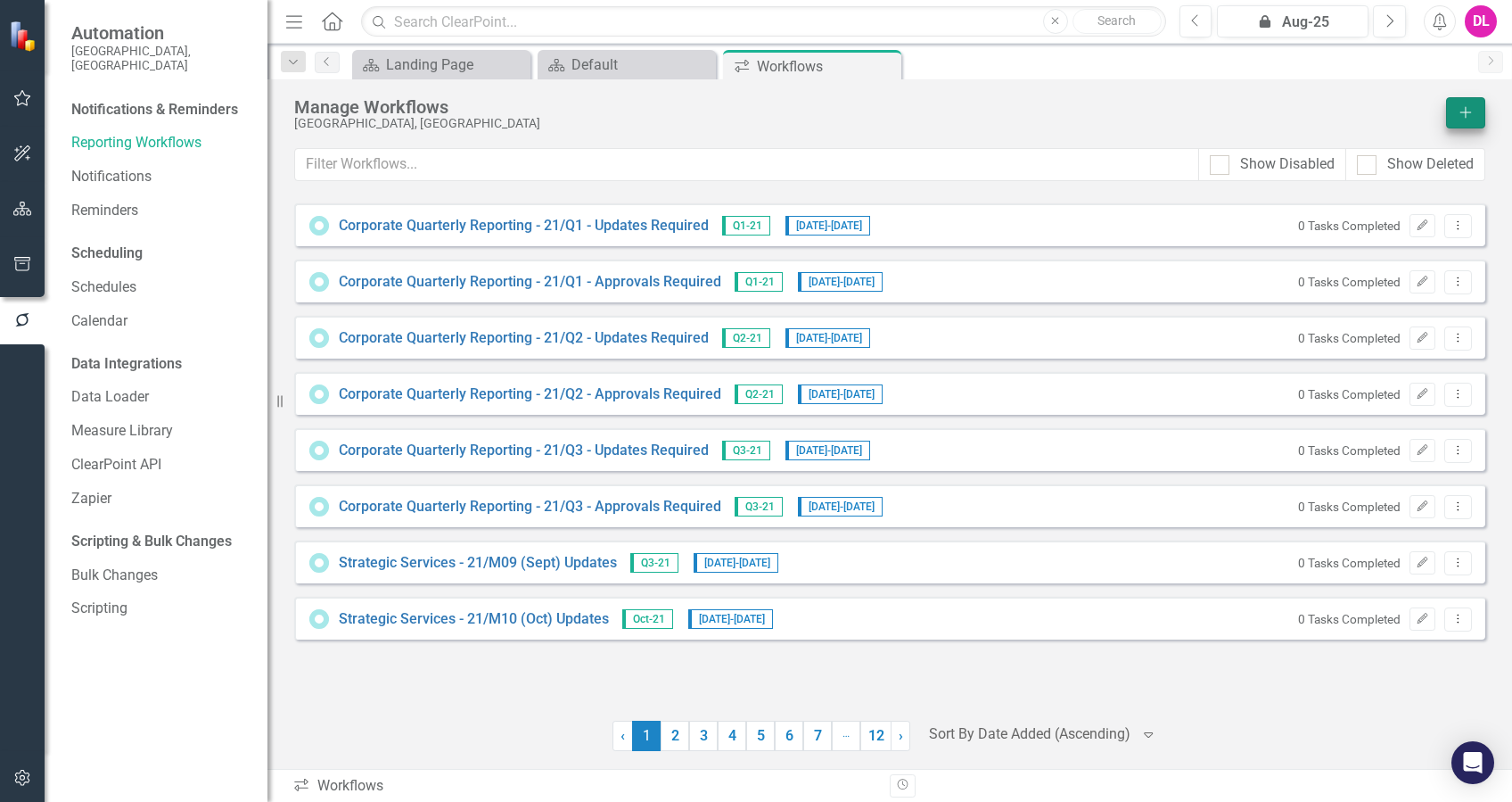  I want to click on a: Corporate Quarterly Reporting - 21/Q2 - Approvals Required, so click(529, 395).